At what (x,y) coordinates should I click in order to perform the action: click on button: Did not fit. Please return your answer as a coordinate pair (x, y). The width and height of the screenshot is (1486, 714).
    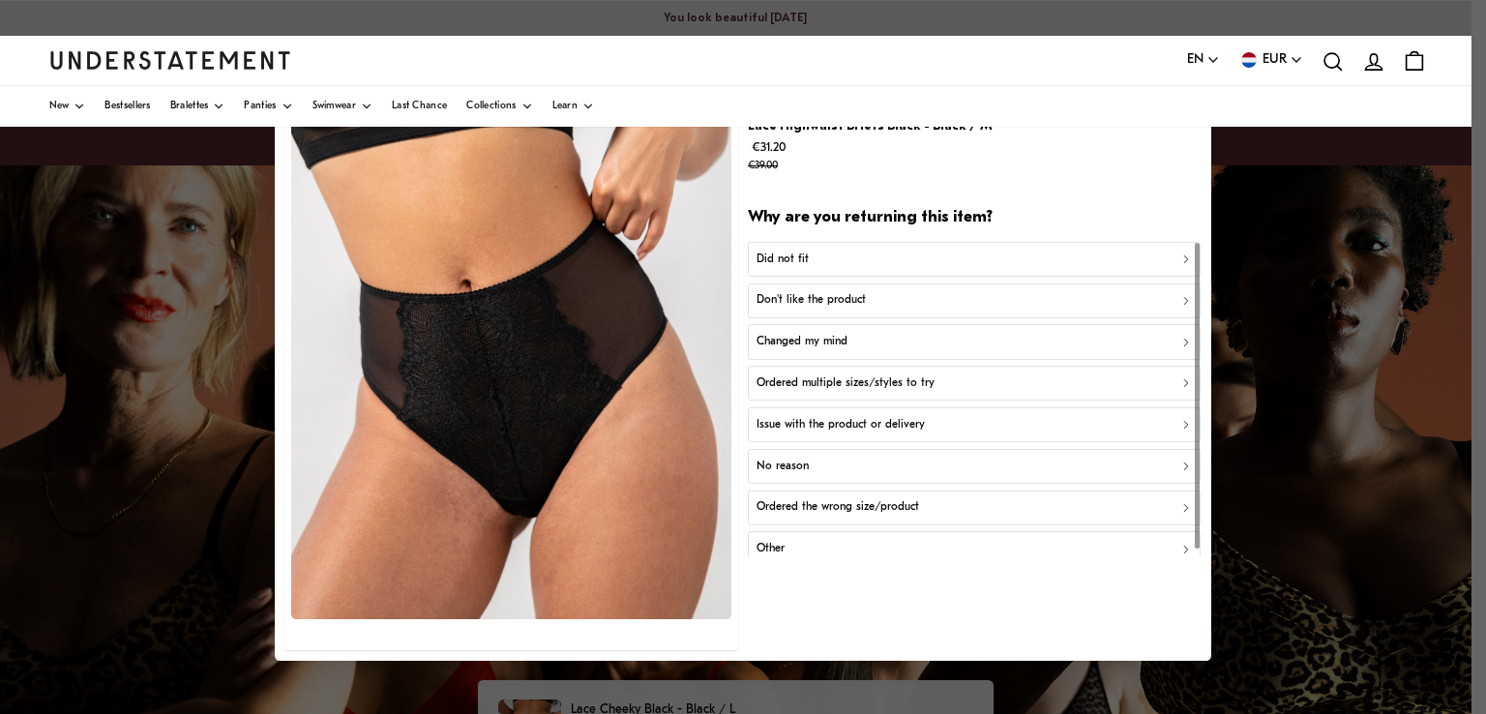
    Looking at the image, I should click on (974, 258).